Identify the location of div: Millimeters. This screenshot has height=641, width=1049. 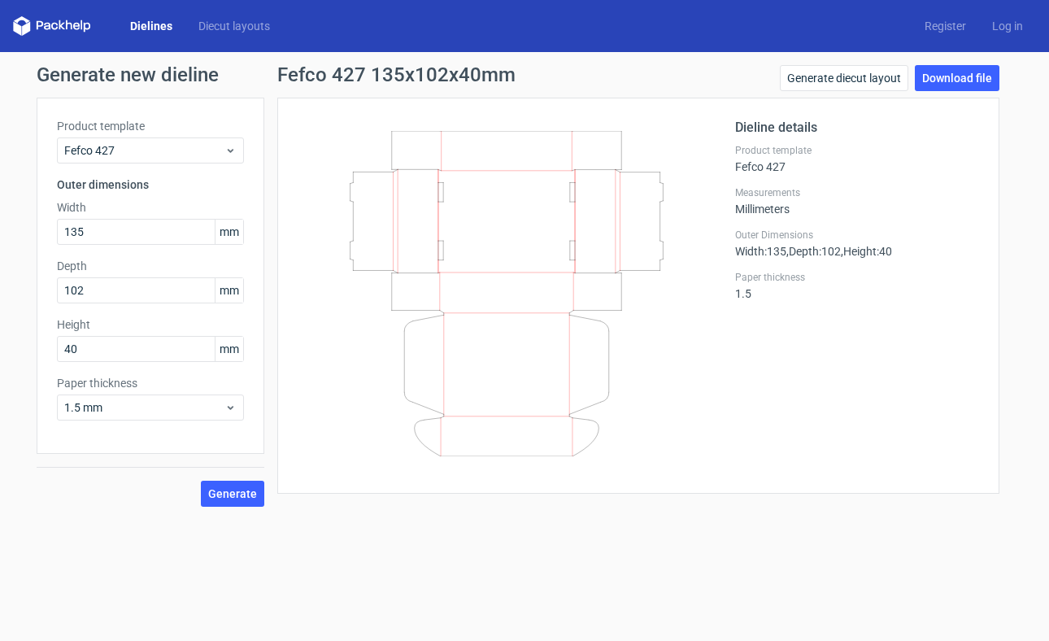
(857, 201).